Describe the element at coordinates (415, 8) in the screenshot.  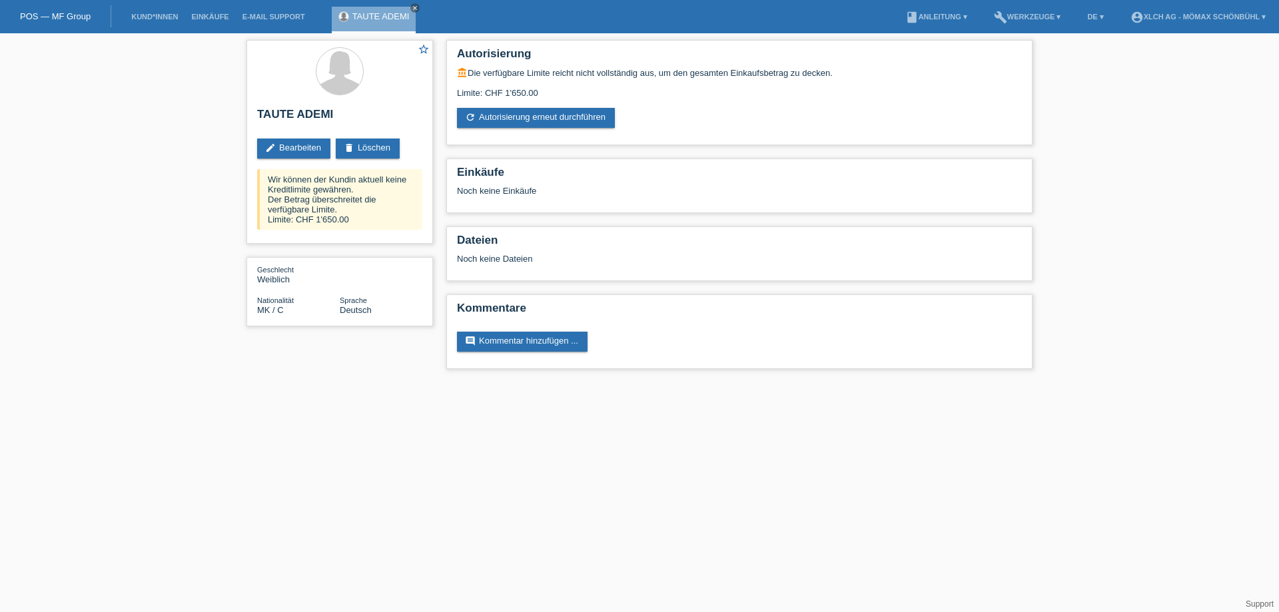
I see `i: close` at that location.